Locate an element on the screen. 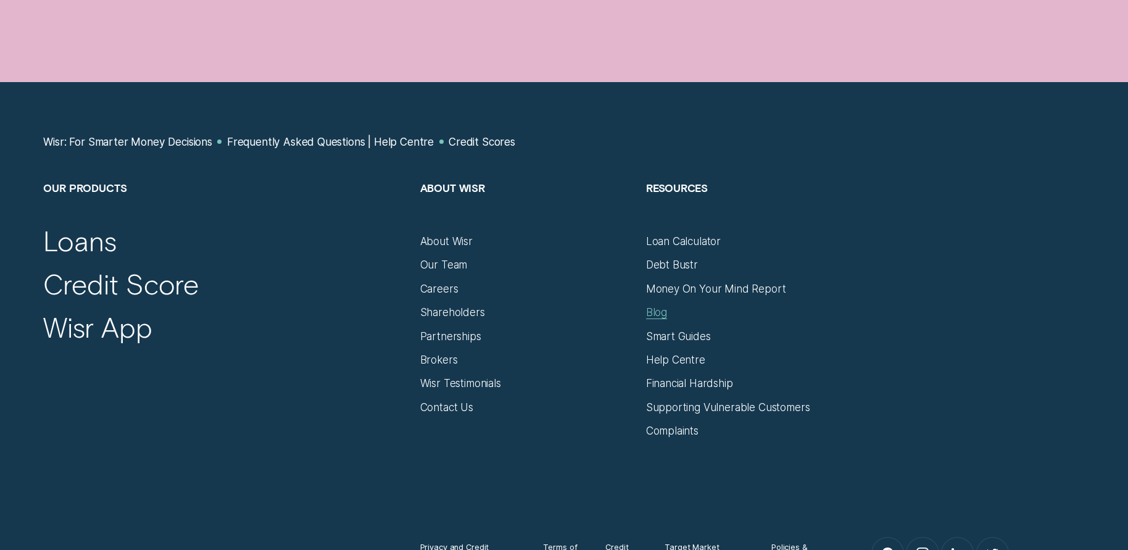 The image size is (1128, 550). div: Shareholders is located at coordinates (452, 312).